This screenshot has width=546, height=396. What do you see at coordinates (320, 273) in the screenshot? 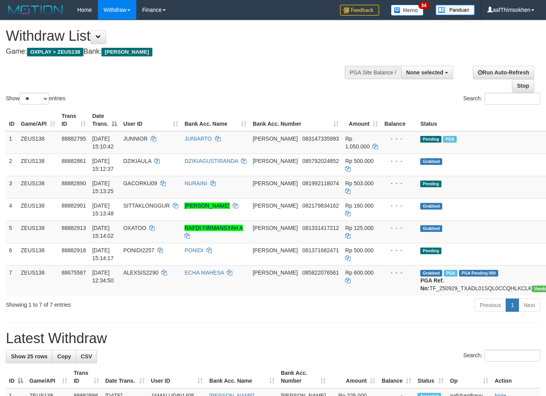
I see `span: Copy 085822076561 to clipboard` at bounding box center [320, 273].